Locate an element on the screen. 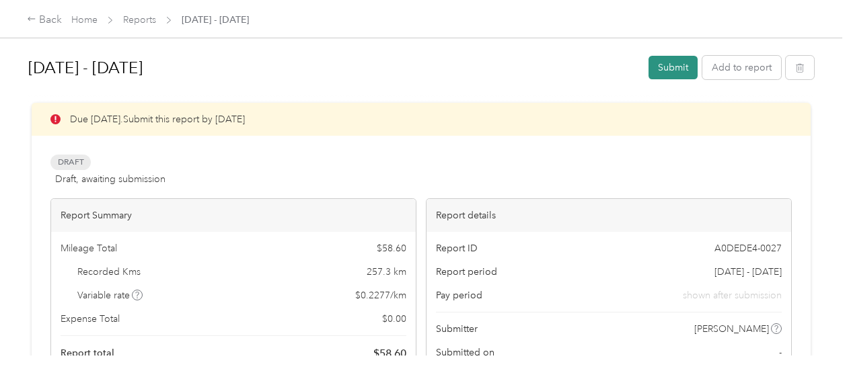 The image size is (849, 379). span: Mileage Total is located at coordinates (89, 248).